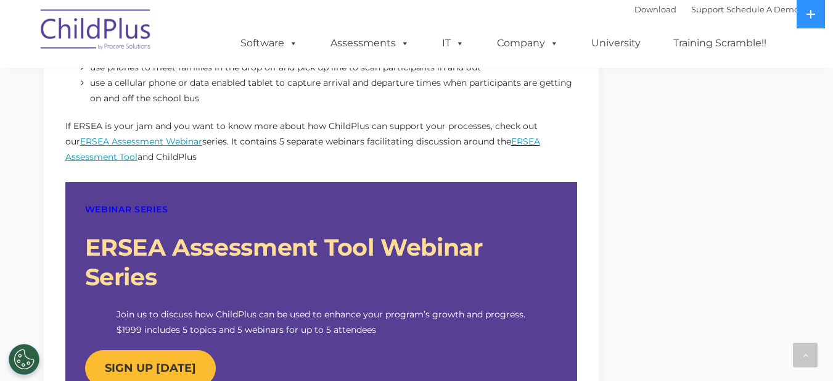 This screenshot has height=381, width=833. Describe the element at coordinates (334, 91) in the screenshot. I see `li: use a cellular phone or data enabled tablet to capture arrival and departure times when participa...` at that location.